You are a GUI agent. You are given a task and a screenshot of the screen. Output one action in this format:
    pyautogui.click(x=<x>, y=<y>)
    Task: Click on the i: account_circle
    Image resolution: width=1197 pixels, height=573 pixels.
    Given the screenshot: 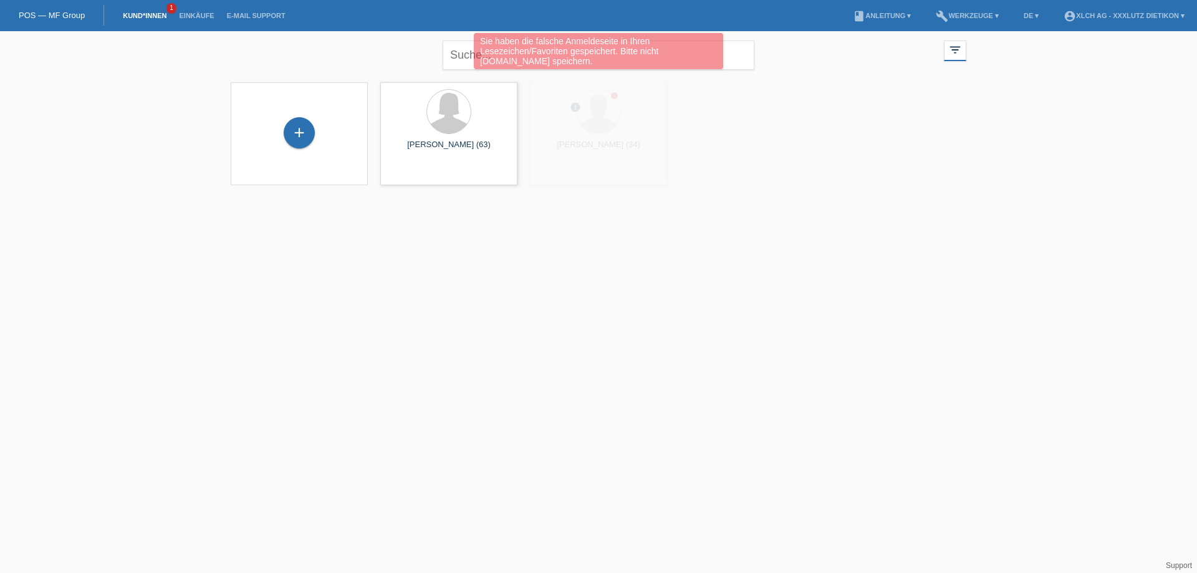 What is the action you would take?
    pyautogui.click(x=1070, y=16)
    